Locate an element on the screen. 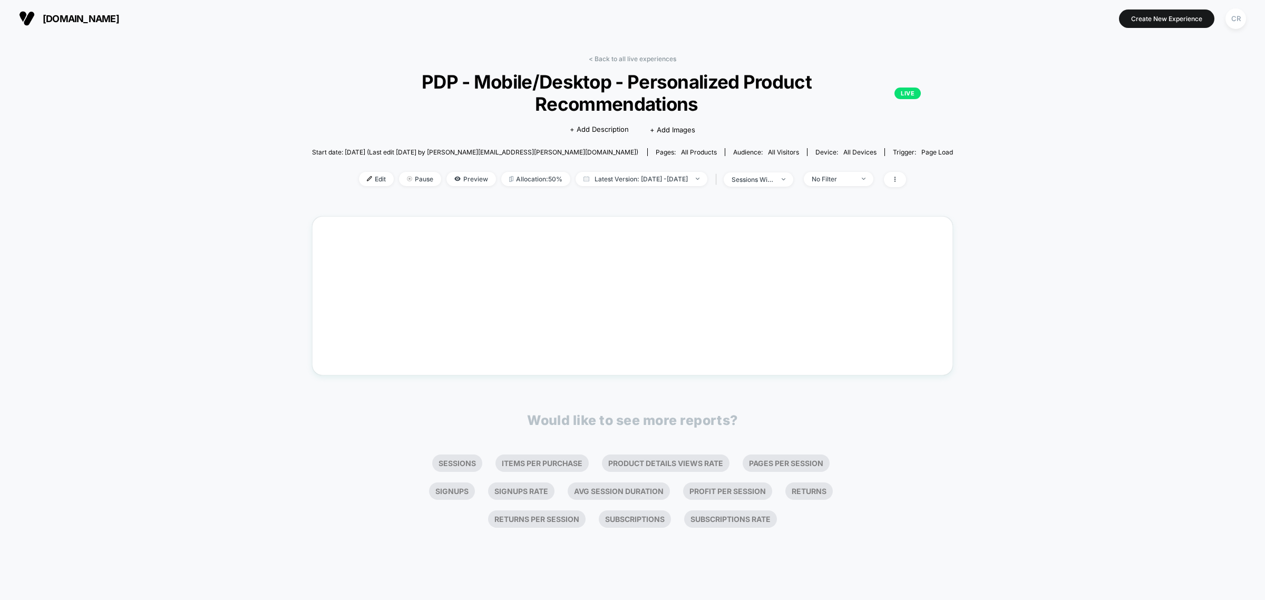 This screenshot has height=600, width=1265. li: Subscriptions Rate is located at coordinates (731, 519).